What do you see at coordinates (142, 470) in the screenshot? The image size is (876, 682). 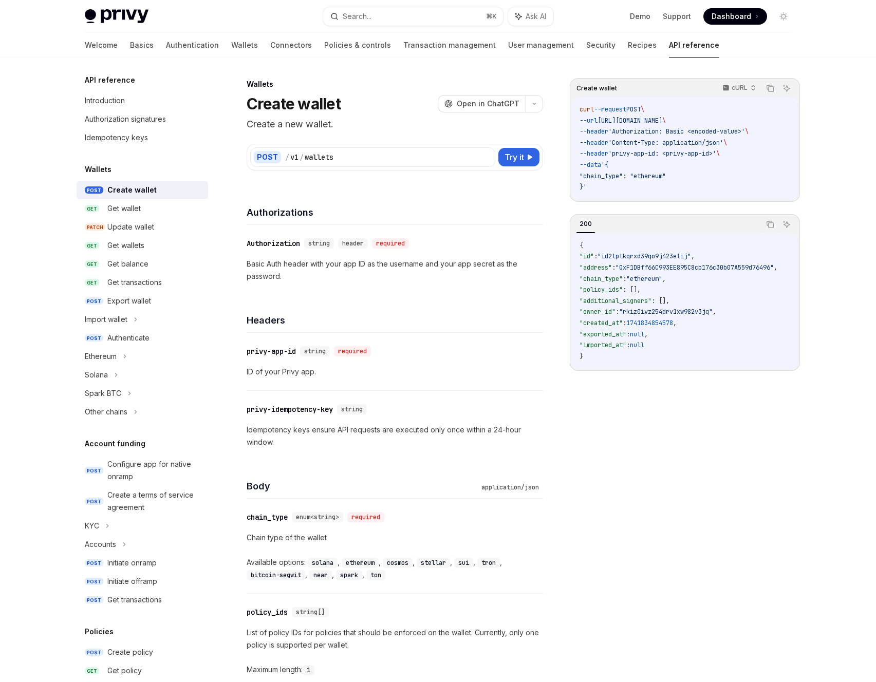 I see `a: POSTConfigure app for native onramp` at bounding box center [142, 470].